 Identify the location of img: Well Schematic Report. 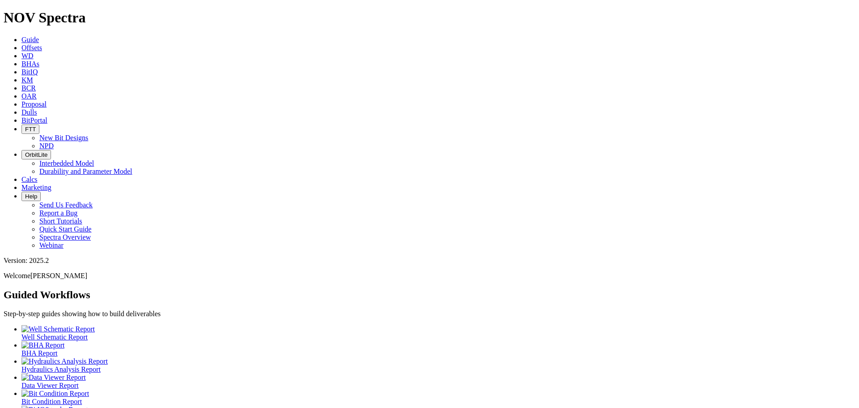
(58, 329).